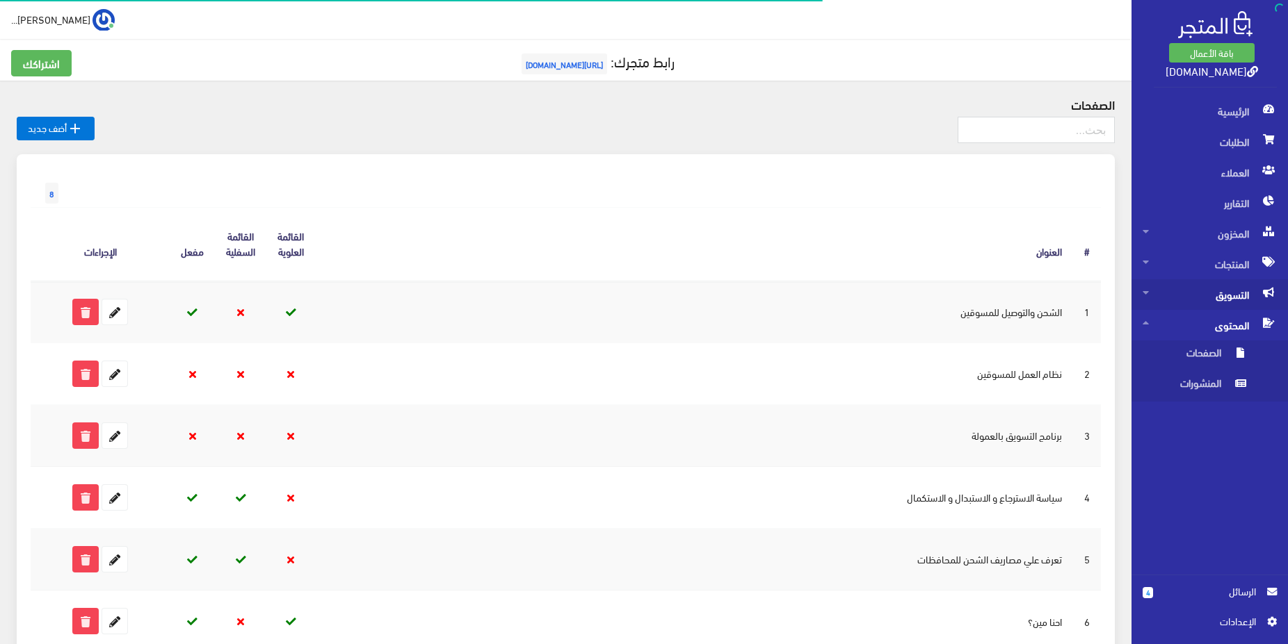  I want to click on a: الطلبات, so click(1209, 142).